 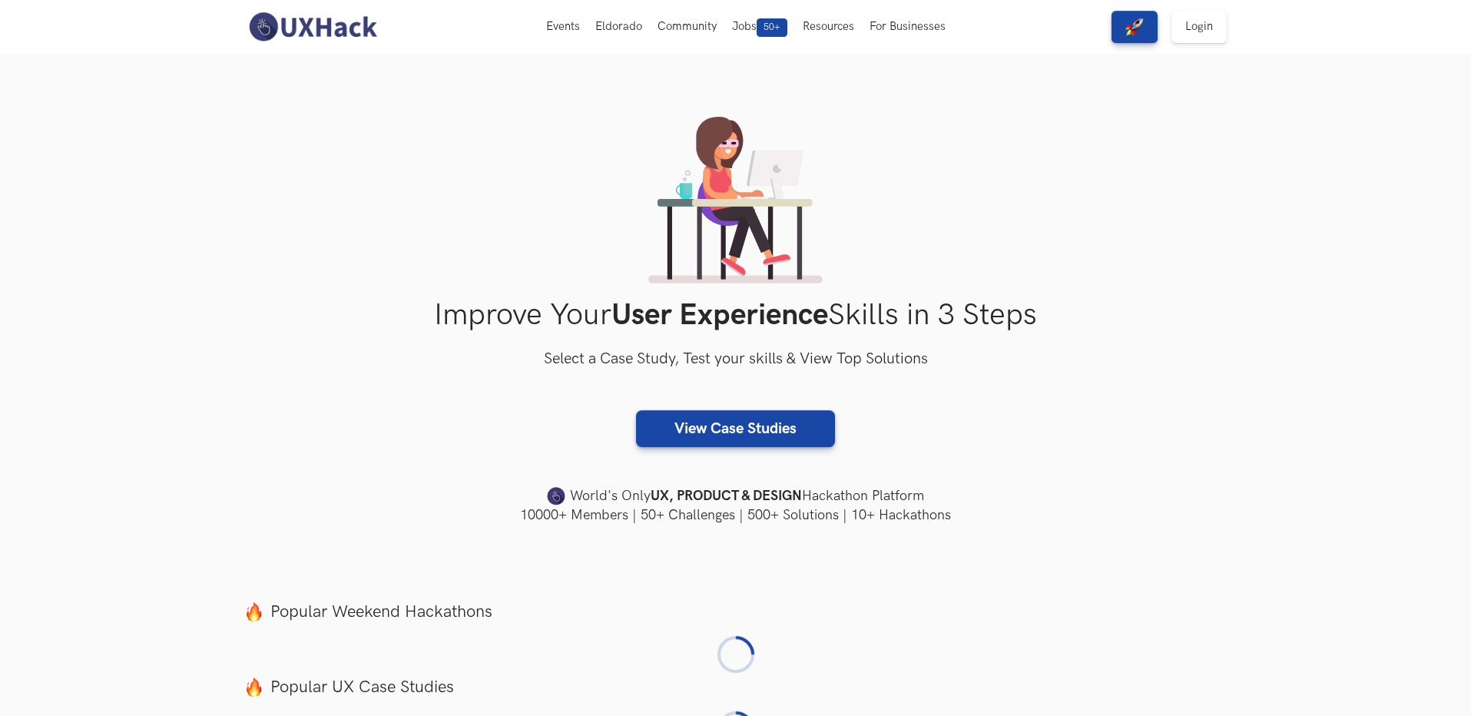 I want to click on img: lady working on laptop, so click(x=735, y=200).